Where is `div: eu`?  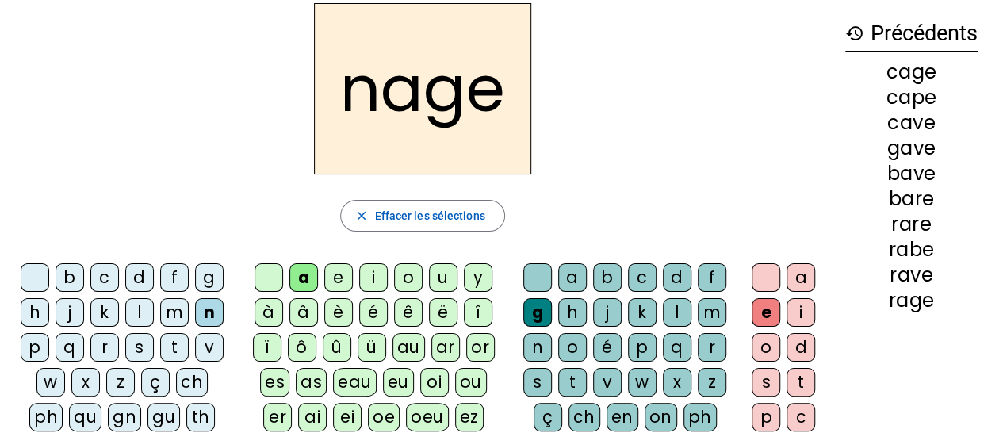
div: eu is located at coordinates (398, 382).